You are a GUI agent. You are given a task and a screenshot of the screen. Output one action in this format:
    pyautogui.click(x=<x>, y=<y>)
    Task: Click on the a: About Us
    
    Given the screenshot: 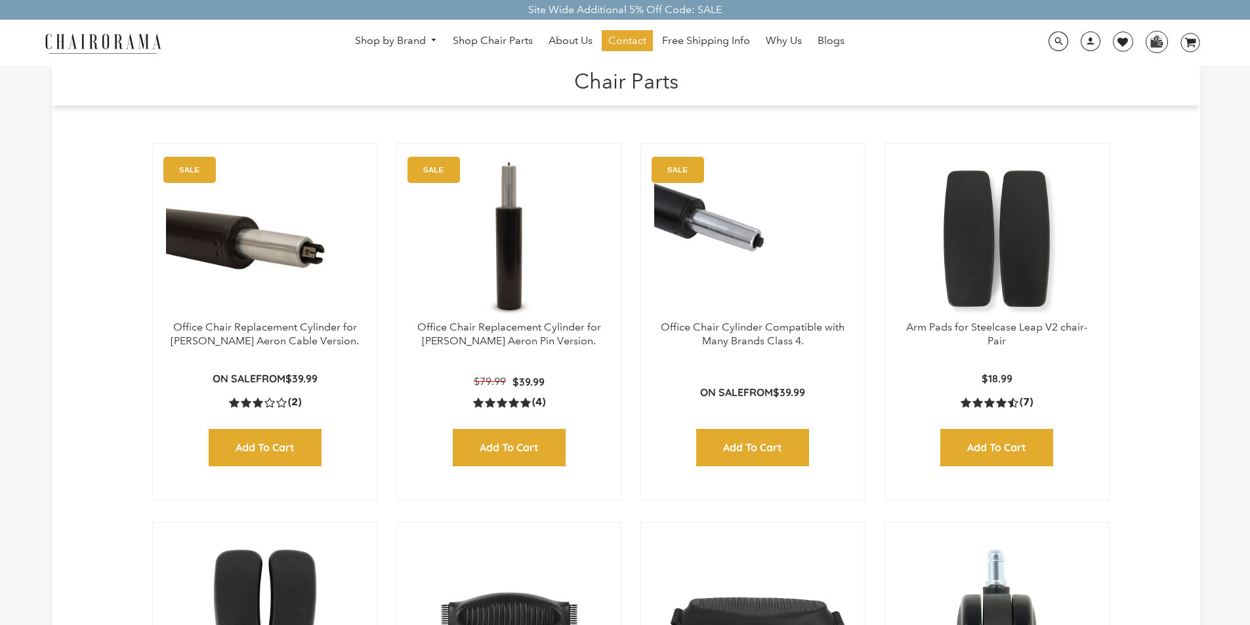 What is the action you would take?
    pyautogui.click(x=570, y=41)
    